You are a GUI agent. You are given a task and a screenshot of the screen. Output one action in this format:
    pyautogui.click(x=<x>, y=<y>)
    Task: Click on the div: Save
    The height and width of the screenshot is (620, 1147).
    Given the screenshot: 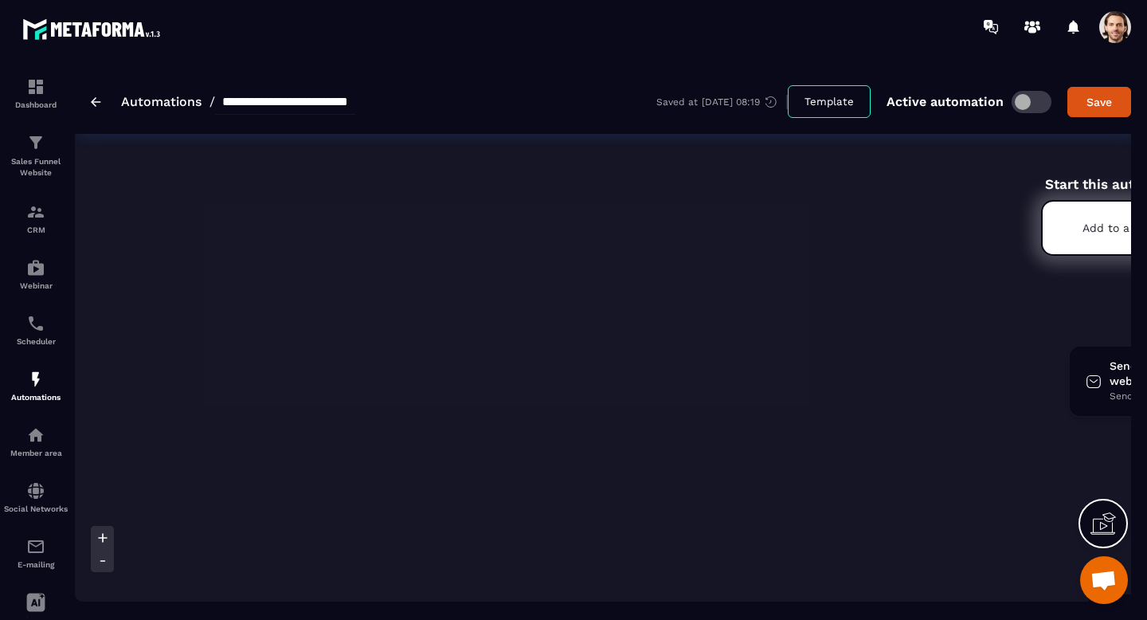 What is the action you would take?
    pyautogui.click(x=1099, y=102)
    